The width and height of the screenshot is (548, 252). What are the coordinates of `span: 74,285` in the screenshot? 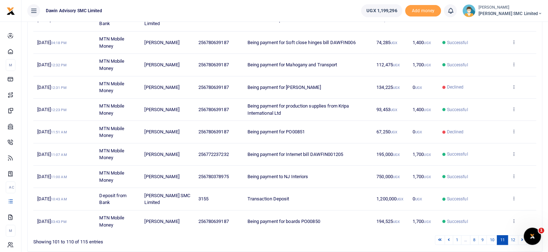 It's located at (387, 42).